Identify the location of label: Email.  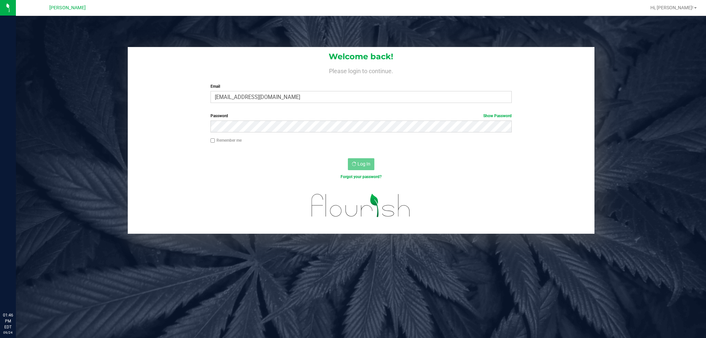
(361, 86).